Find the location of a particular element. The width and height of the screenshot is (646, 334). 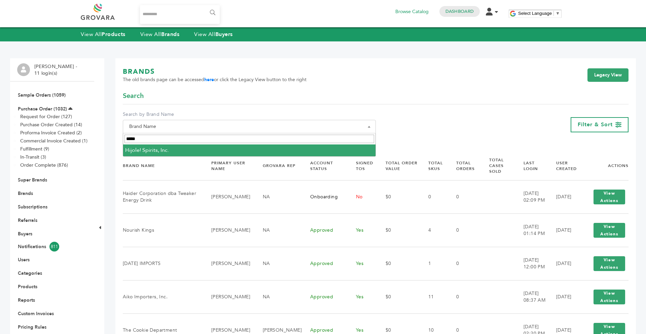

input: Search... is located at coordinates (180, 14).